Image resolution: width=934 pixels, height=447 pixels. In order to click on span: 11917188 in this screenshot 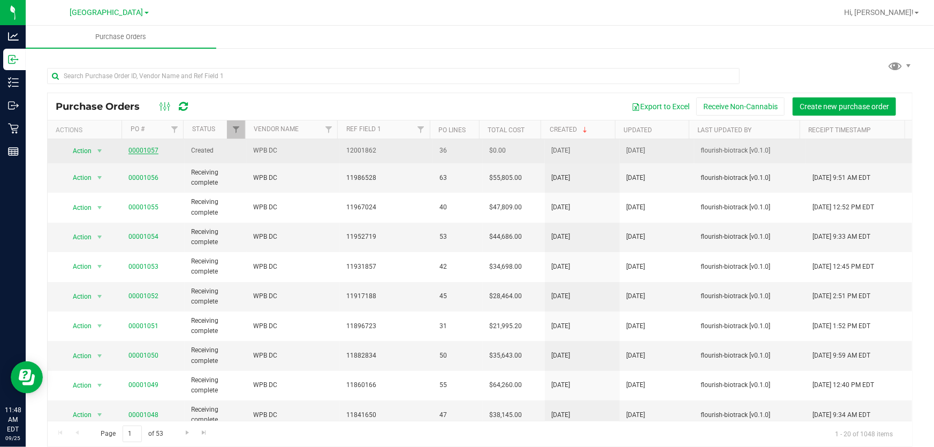, I will do `click(387, 296)`.